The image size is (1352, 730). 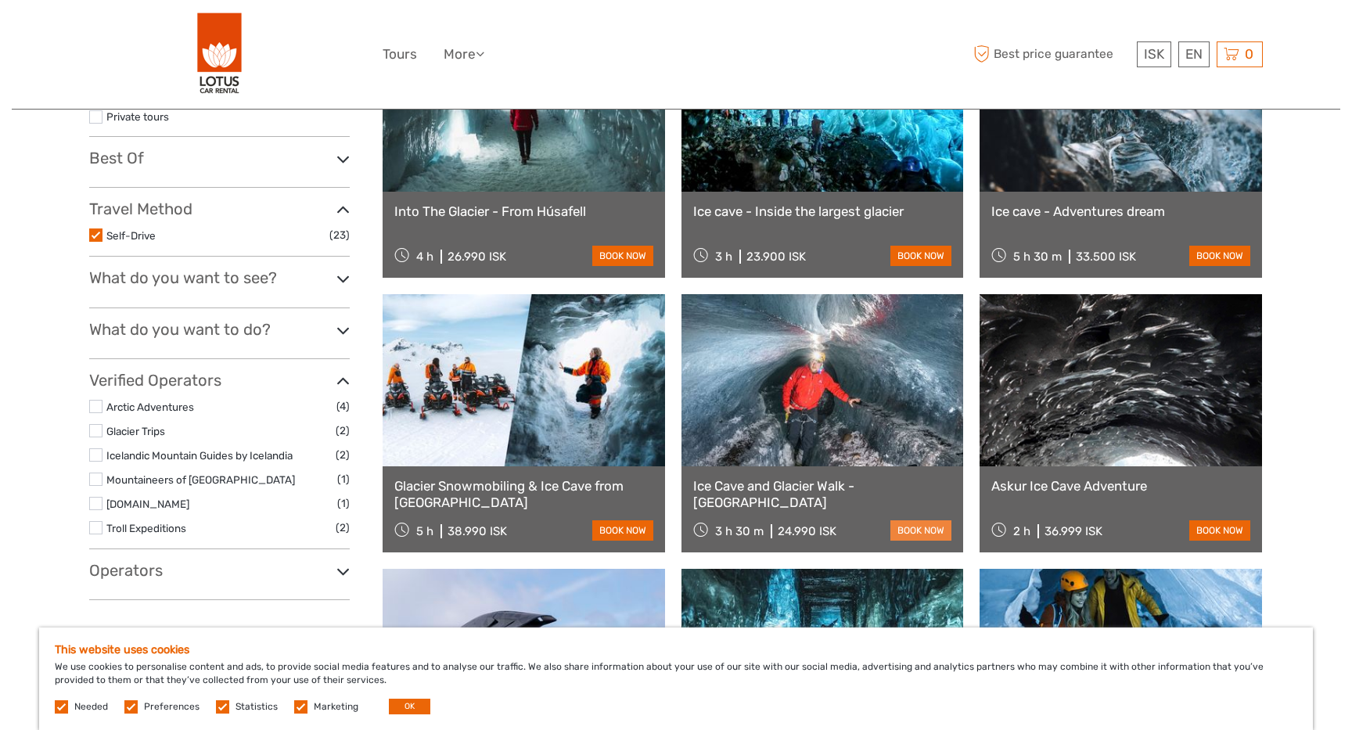 I want to click on h3: What do you want to see?, so click(x=219, y=278).